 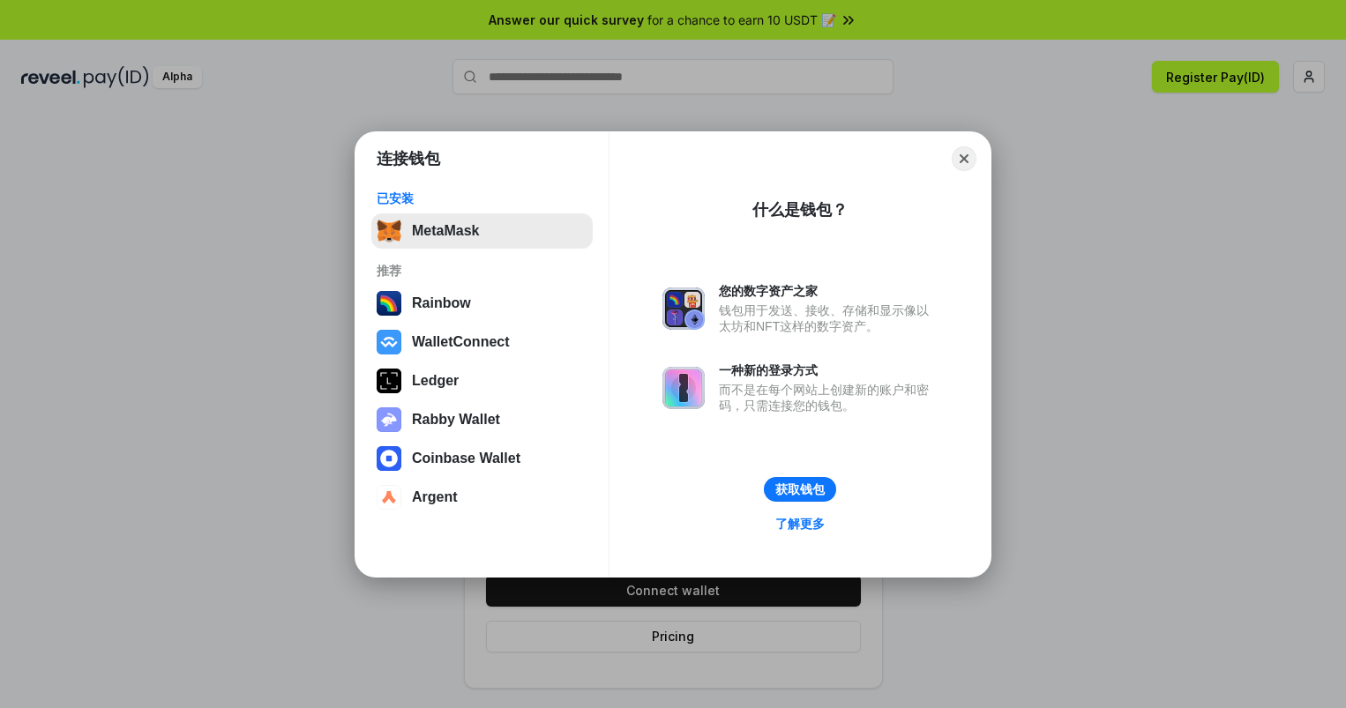 I want to click on div: Coinbase Wallet, so click(x=466, y=459).